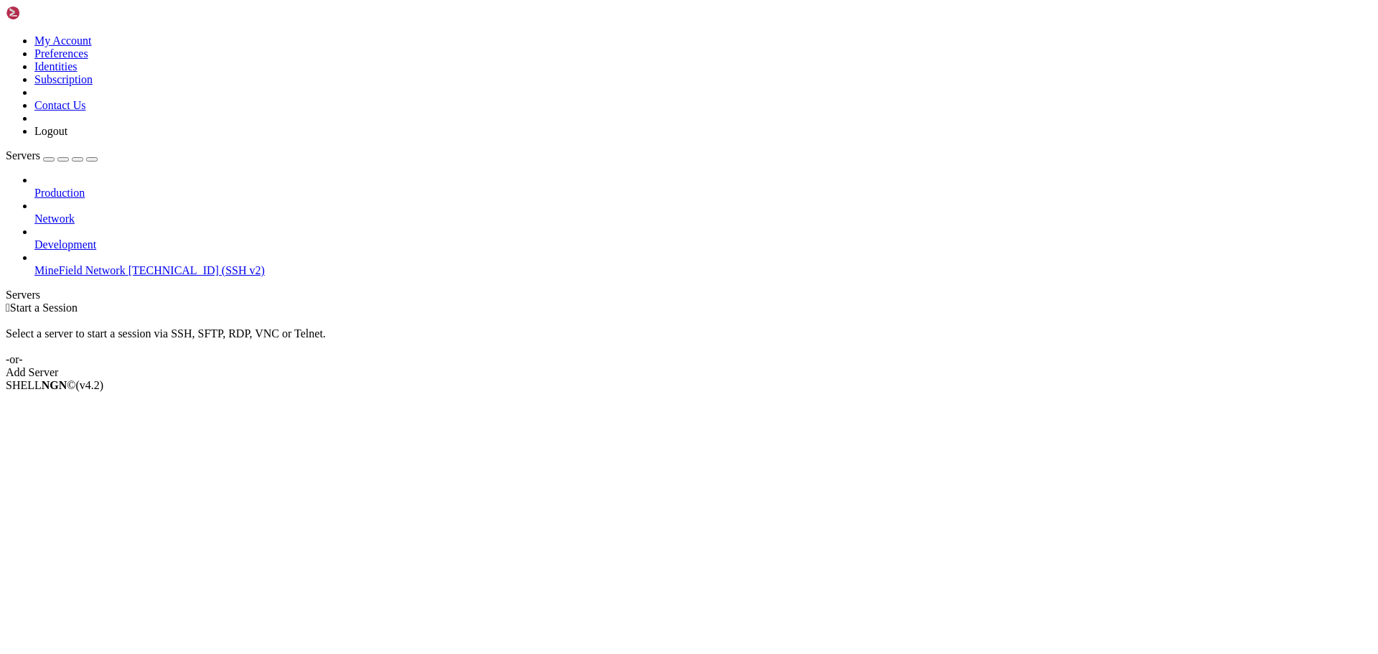  What do you see at coordinates (65, 244) in the screenshot?
I see `span: Development` at bounding box center [65, 244].